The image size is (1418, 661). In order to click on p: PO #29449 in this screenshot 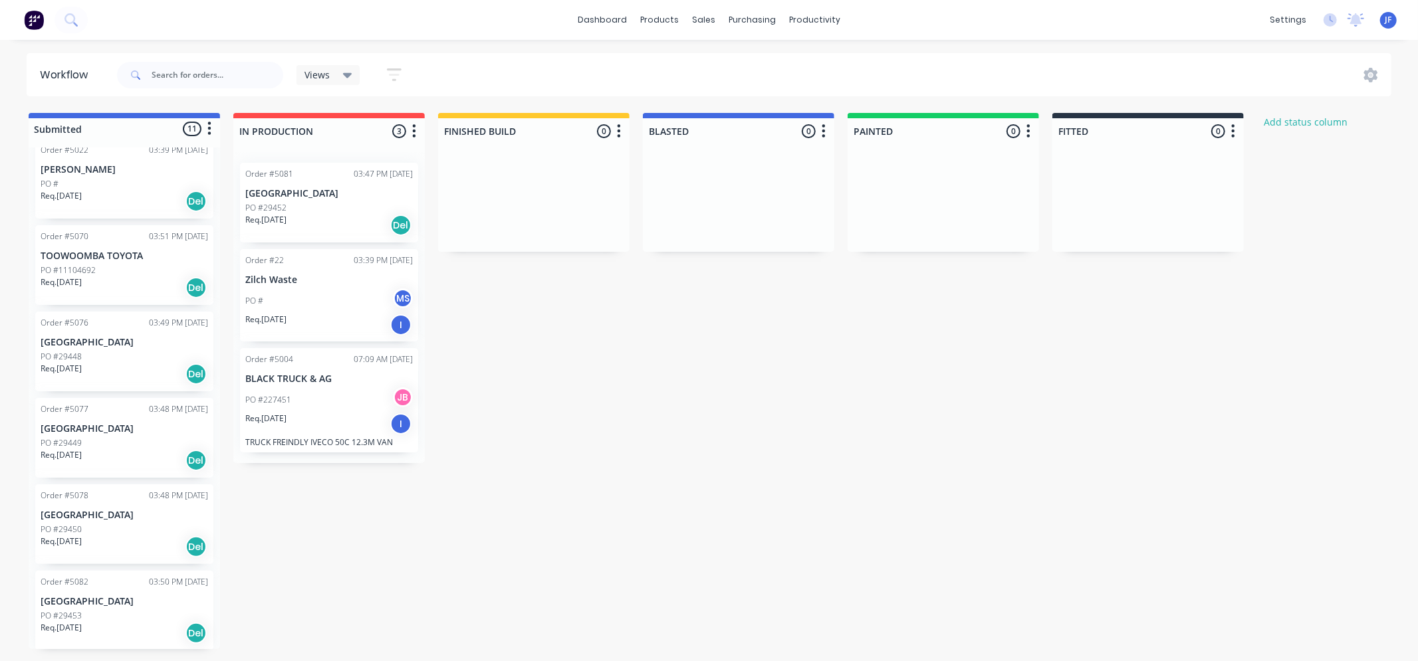, I will do `click(61, 443)`.